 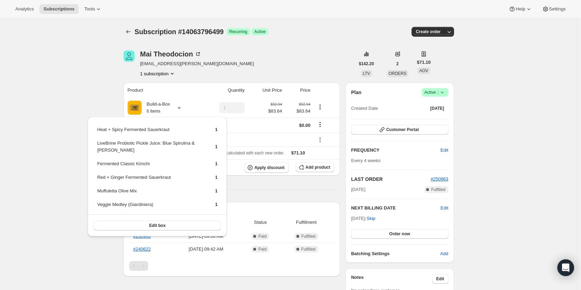 I want to click on h2: Payment attempts, so click(x=232, y=211).